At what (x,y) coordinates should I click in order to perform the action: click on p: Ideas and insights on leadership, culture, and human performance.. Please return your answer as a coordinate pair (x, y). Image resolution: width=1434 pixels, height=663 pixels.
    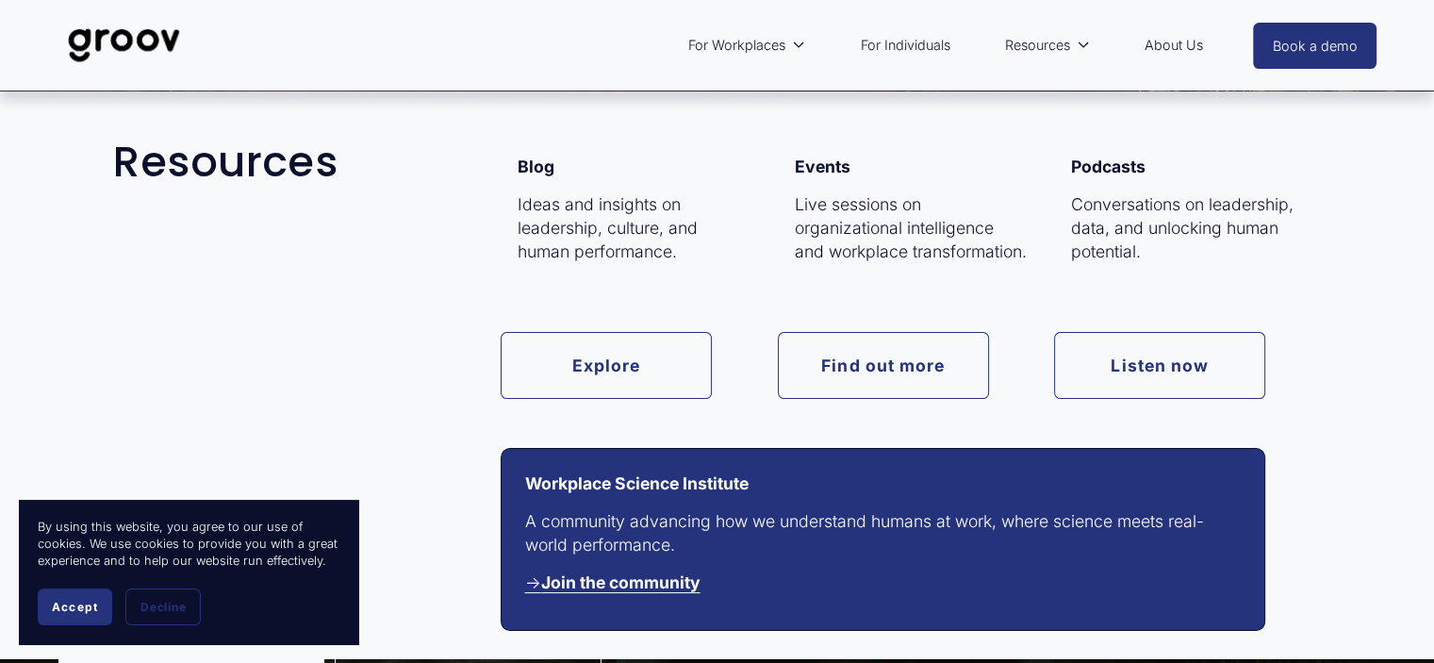
    Looking at the image, I should click on (634, 228).